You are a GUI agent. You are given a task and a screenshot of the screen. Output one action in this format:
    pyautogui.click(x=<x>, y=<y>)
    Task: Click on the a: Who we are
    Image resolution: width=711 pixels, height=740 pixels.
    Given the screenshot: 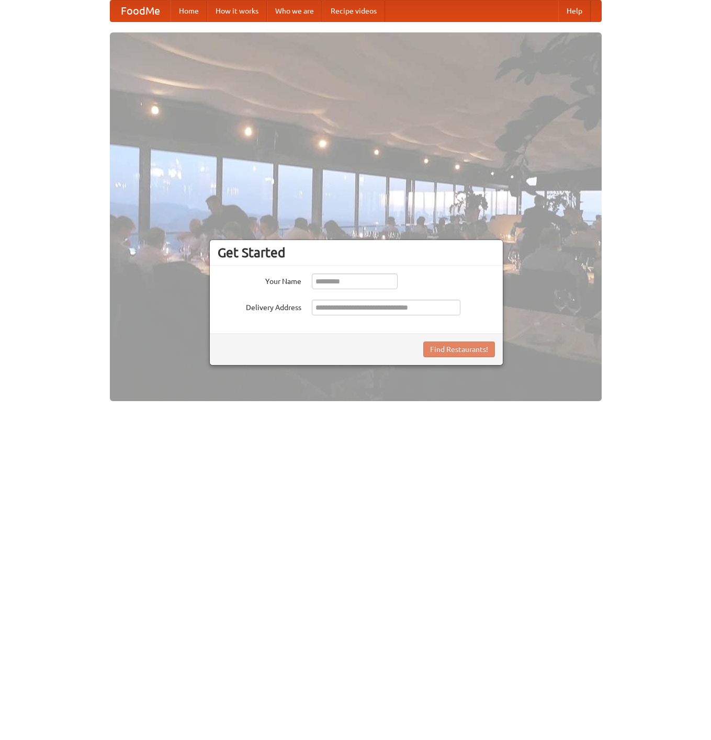 What is the action you would take?
    pyautogui.click(x=294, y=11)
    